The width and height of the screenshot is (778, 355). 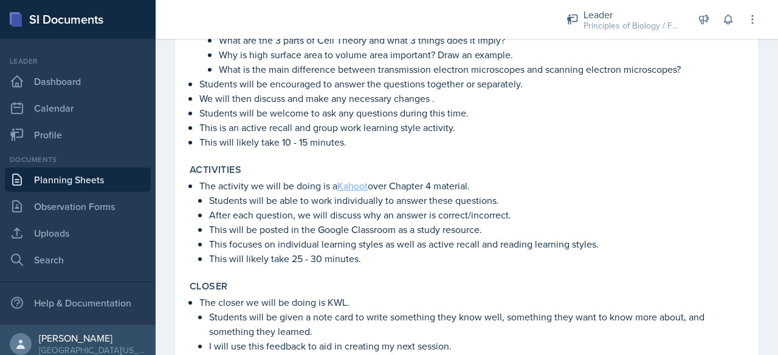 What do you see at coordinates (78, 303) in the screenshot?
I see `div: Help & Documentation` at bounding box center [78, 303].